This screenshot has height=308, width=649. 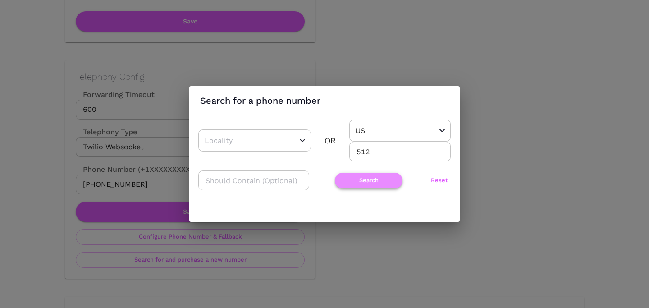 What do you see at coordinates (241, 140) in the screenshot?
I see `input: Locality` at bounding box center [241, 140].